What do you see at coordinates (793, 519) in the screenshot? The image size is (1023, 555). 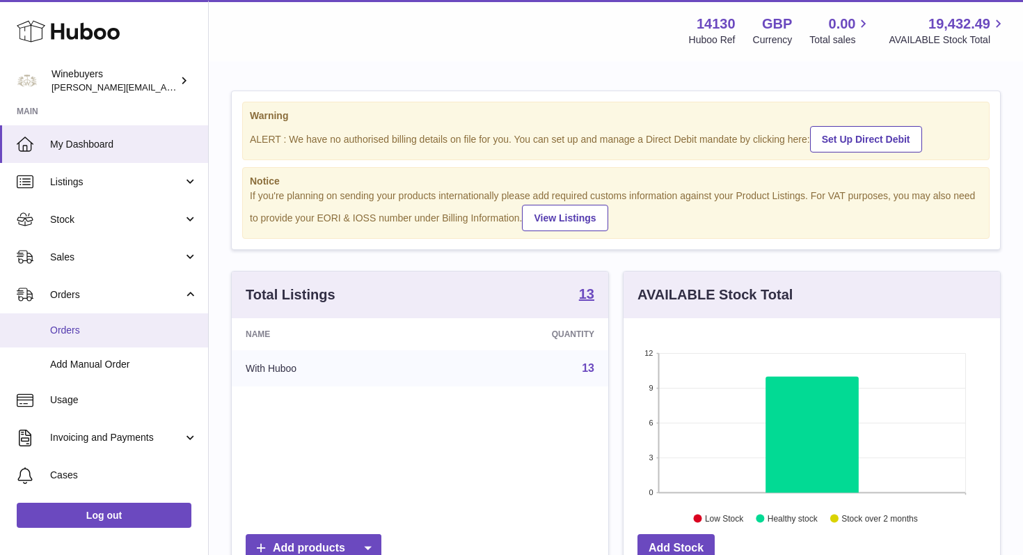 I see `text: Healthy stock` at bounding box center [793, 519].